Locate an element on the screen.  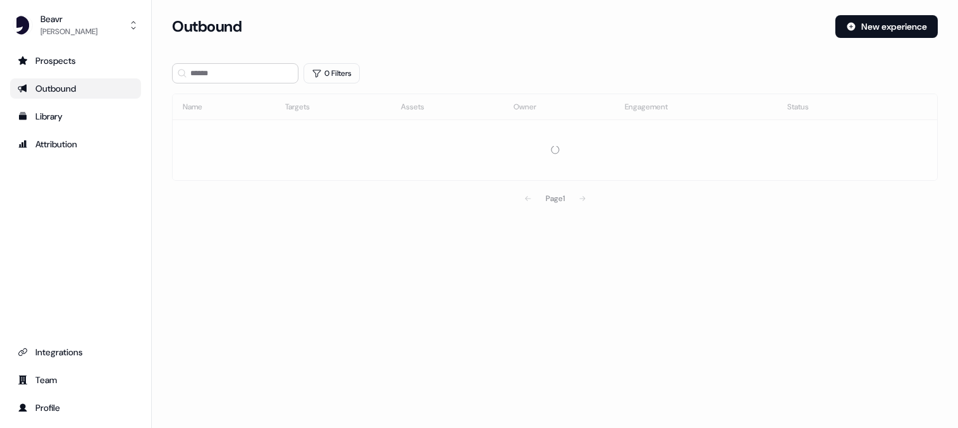
div: Outbound is located at coordinates (75, 89).